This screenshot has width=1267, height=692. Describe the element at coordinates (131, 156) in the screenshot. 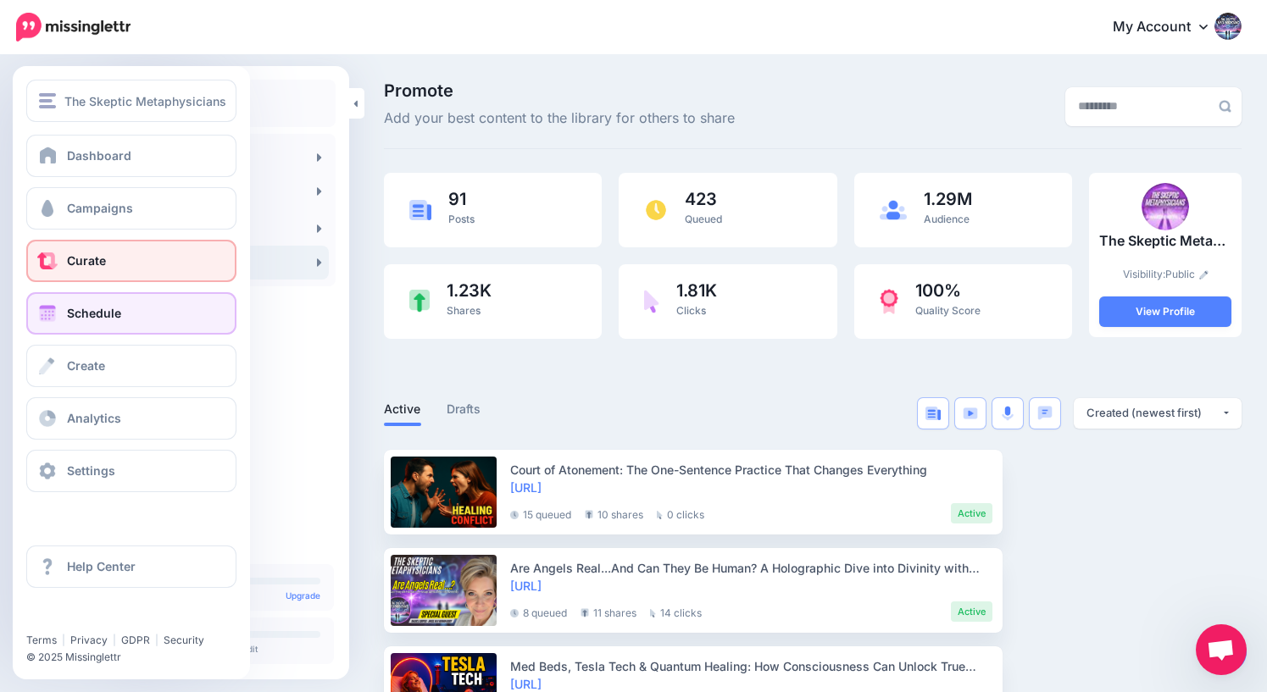

I see `a: Dashboard` at that location.